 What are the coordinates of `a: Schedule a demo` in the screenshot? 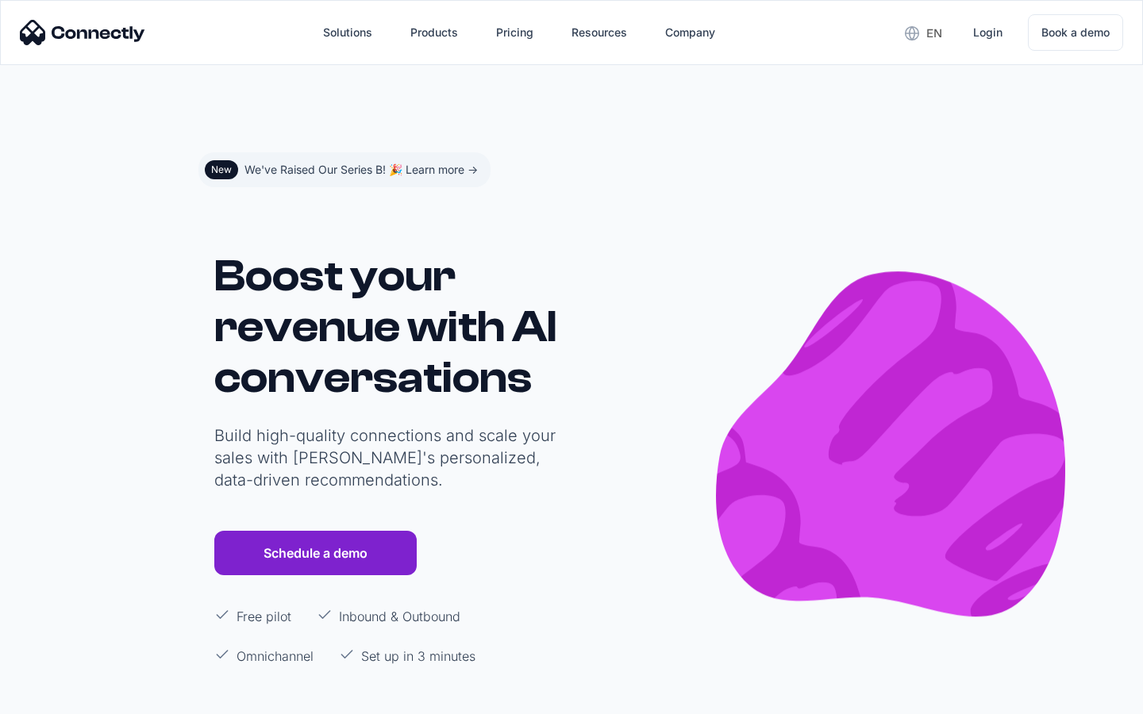 It's located at (315, 553).